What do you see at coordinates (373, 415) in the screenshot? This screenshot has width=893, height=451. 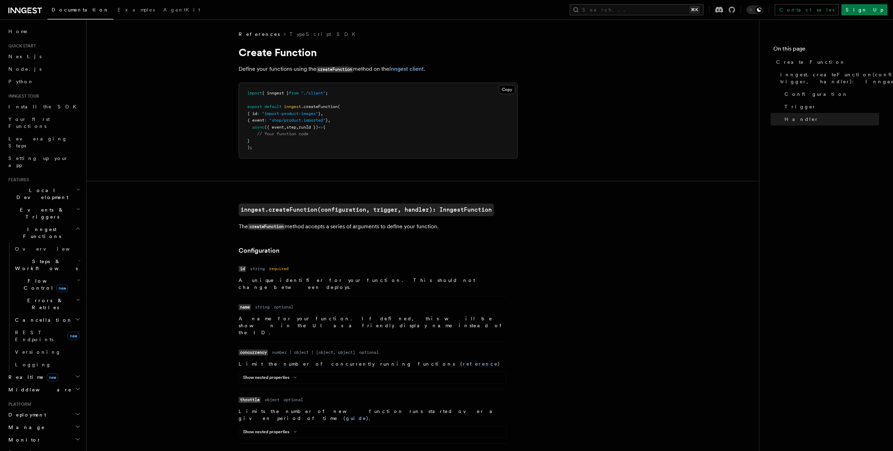 I see `p: Limits the number of new function runs started over a given period of time ( ).` at bounding box center [373, 415].